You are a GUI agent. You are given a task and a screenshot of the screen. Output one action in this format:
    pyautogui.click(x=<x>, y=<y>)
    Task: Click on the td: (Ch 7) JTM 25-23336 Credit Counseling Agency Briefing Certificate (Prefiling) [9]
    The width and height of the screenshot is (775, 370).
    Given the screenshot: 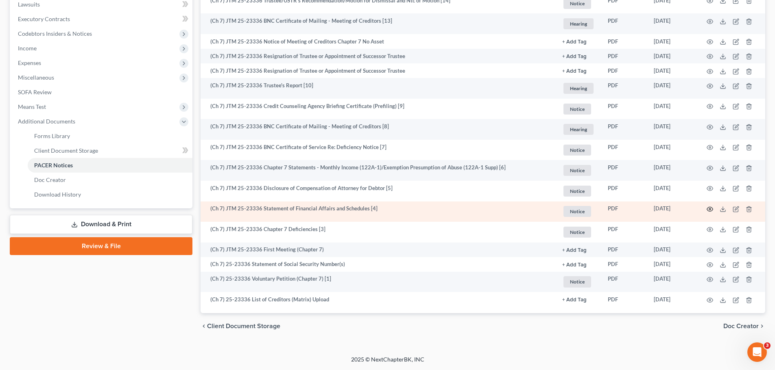 What is the action you would take?
    pyautogui.click(x=378, y=109)
    